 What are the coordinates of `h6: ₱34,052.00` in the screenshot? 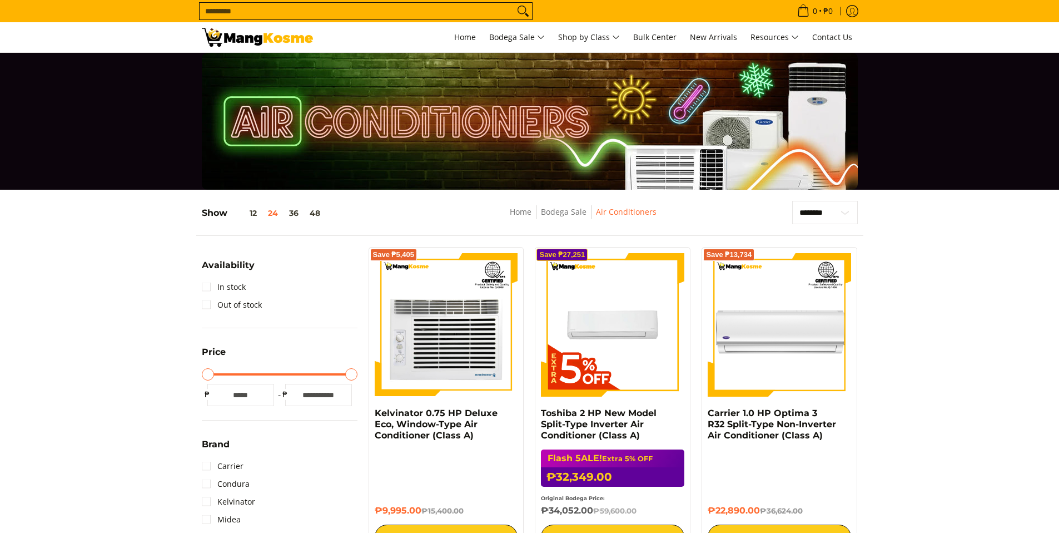 It's located at (613, 510).